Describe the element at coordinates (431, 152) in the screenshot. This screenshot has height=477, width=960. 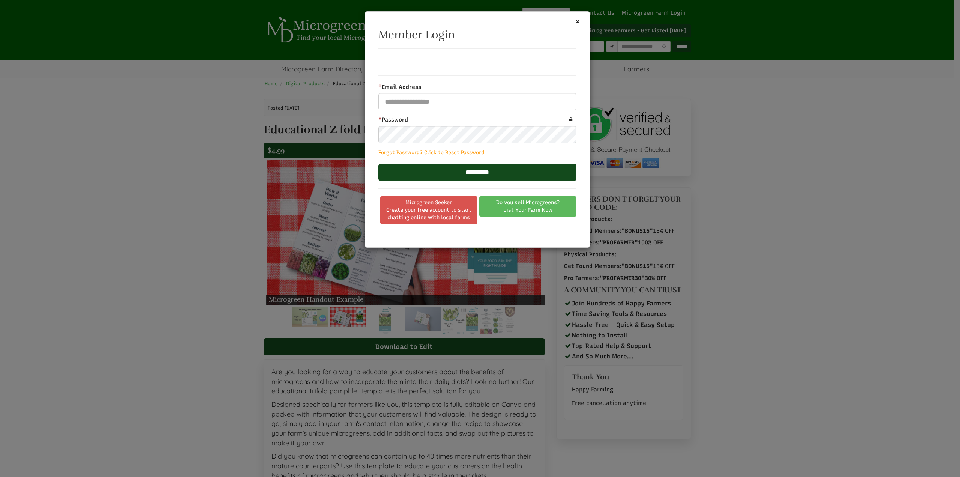
I see `a: Forgot Password? Click to Reset Password` at that location.